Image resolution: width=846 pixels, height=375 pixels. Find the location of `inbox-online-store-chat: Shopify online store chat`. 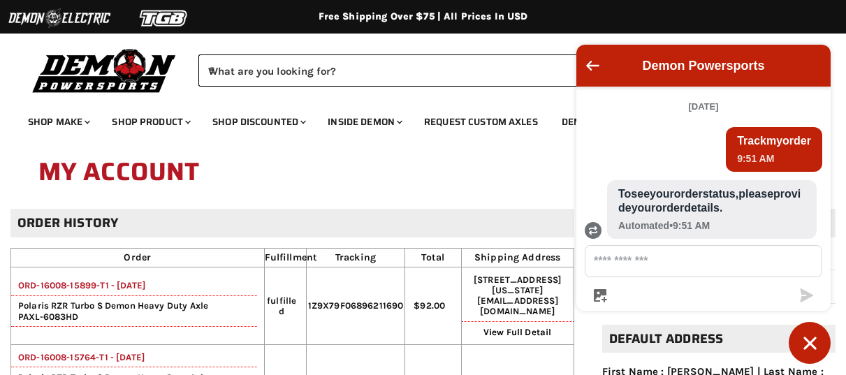

inbox-online-store-chat: Shopify online store chat is located at coordinates (704, 204).